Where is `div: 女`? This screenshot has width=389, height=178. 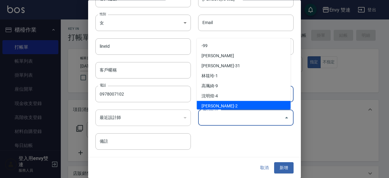 div: 女 is located at coordinates (143, 23).